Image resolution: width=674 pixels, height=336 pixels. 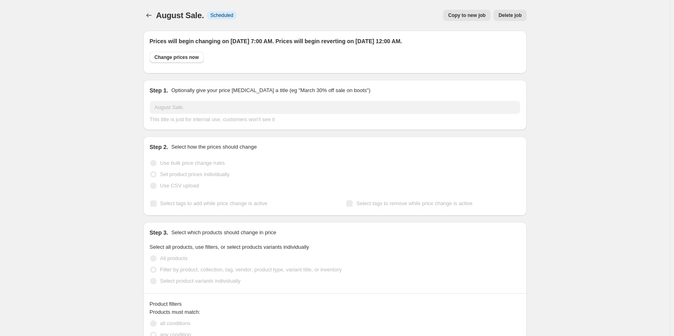 What do you see at coordinates (335, 304) in the screenshot?
I see `div: Product filters` at bounding box center [335, 304].